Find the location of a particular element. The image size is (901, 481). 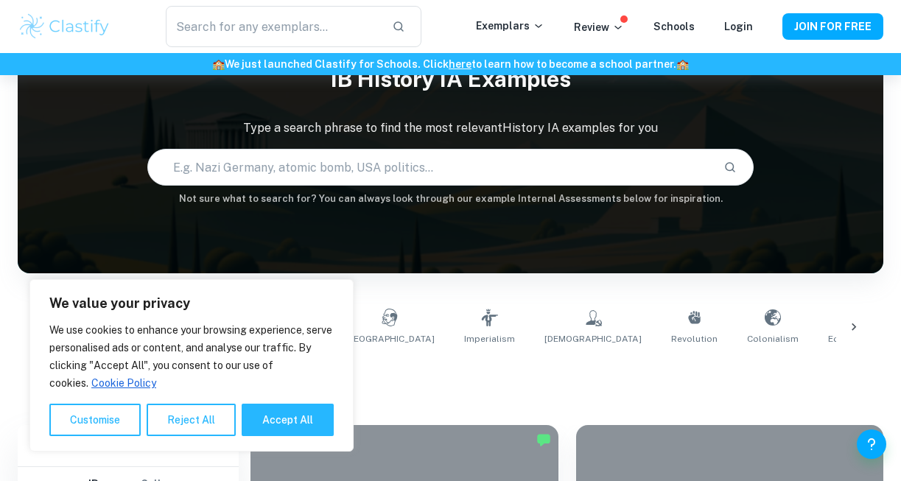

button: Reject All is located at coordinates (191, 420).